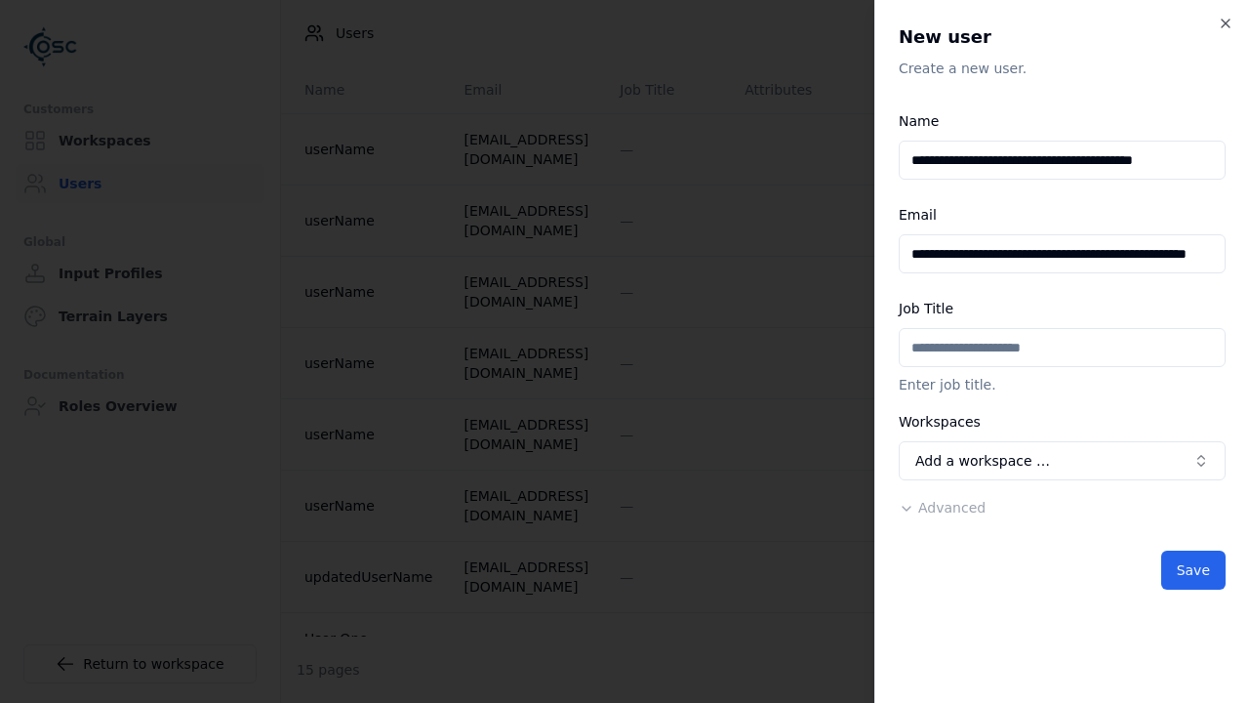 The height and width of the screenshot is (703, 1249). I want to click on label: Workspaces, so click(940, 422).